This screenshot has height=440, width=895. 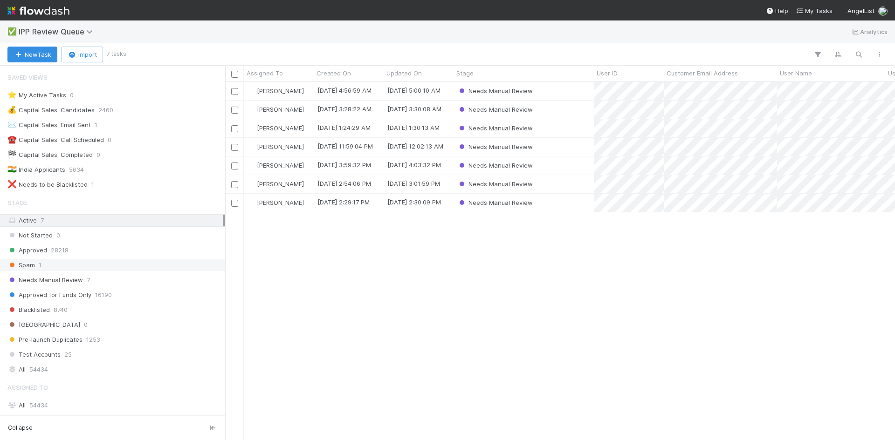 What do you see at coordinates (93, 340) in the screenshot?
I see `span: 1253` at bounding box center [93, 340].